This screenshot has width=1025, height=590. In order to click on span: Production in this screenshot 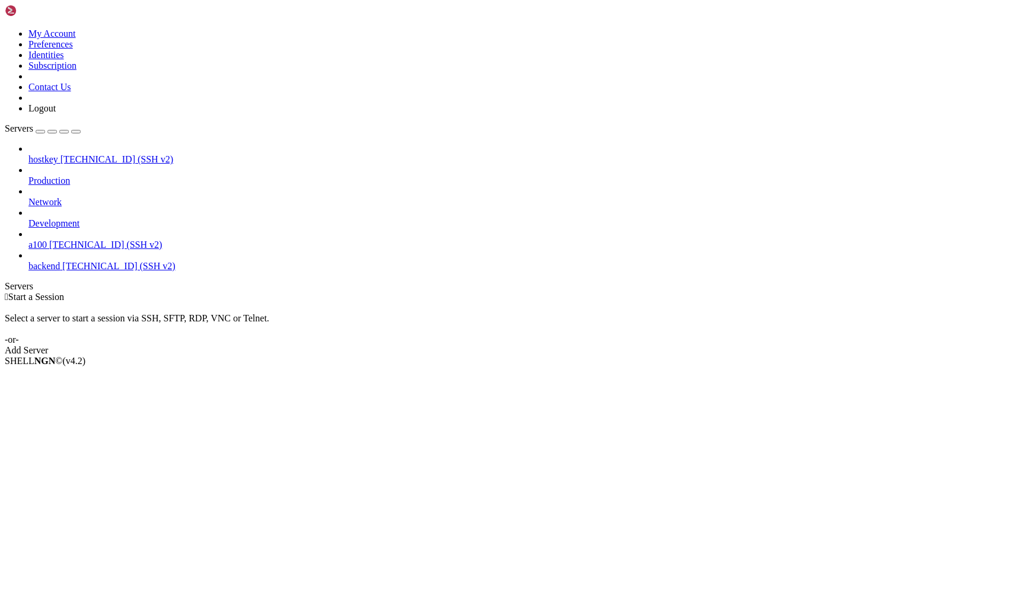, I will do `click(49, 180)`.